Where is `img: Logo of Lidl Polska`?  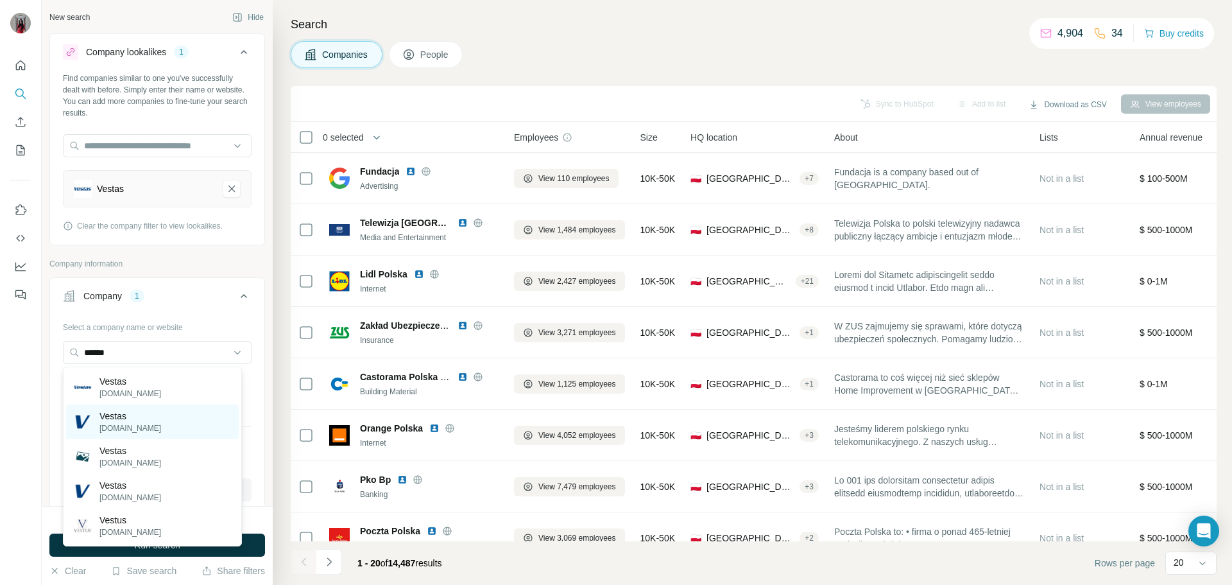 img: Logo of Lidl Polska is located at coordinates (340, 281).